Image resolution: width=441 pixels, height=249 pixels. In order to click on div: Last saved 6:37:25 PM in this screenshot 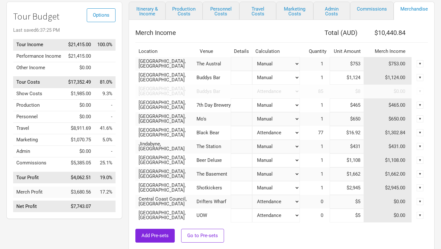, I will do `click(64, 30)`.